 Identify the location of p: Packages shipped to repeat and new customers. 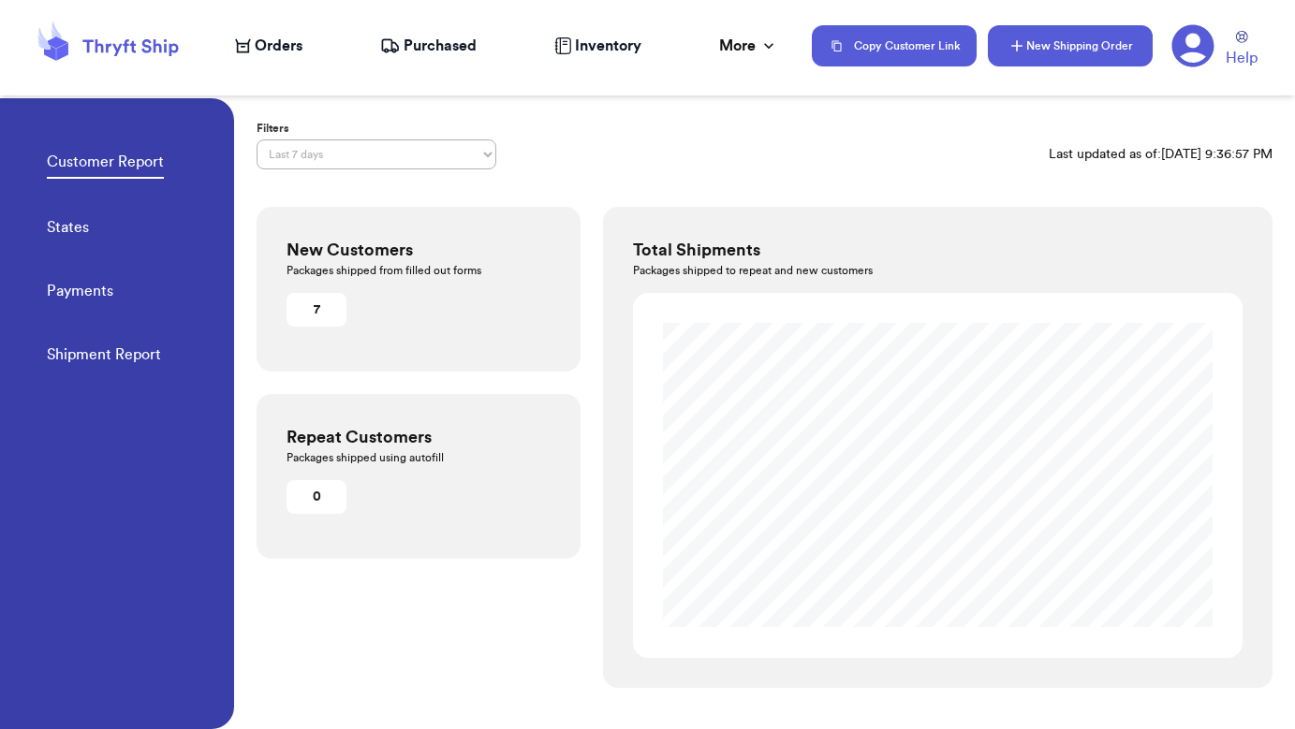
(937, 271).